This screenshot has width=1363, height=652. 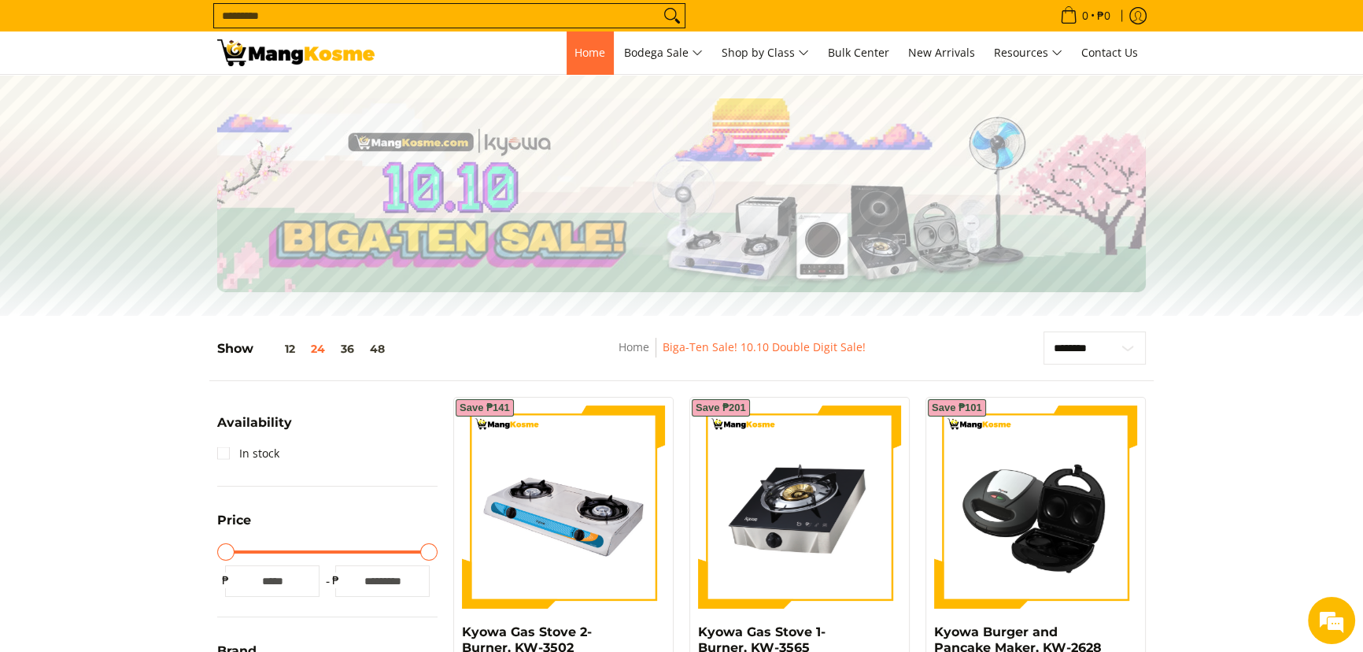 I want to click on img: kyowa-2-burner-gas-stove-stainless-steel-premium-full-view-mang-kosme, so click(x=564, y=507).